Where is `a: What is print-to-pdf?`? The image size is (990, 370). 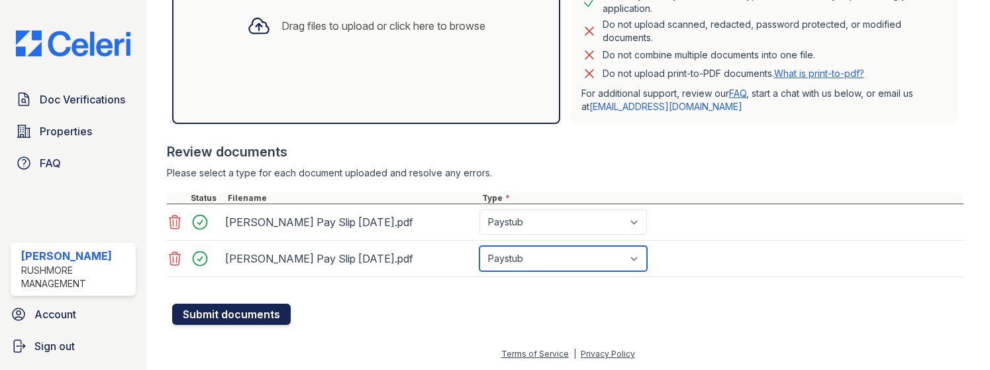
a: What is print-to-pdf? is located at coordinates (819, 73).